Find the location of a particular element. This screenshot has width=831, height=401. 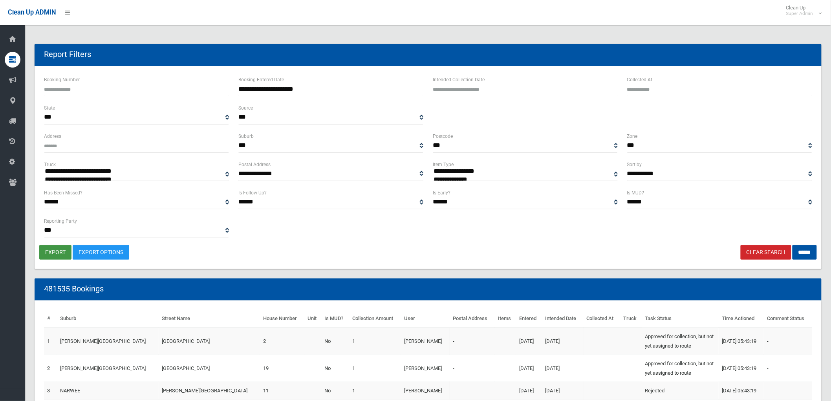

label: Address is located at coordinates (53, 136).